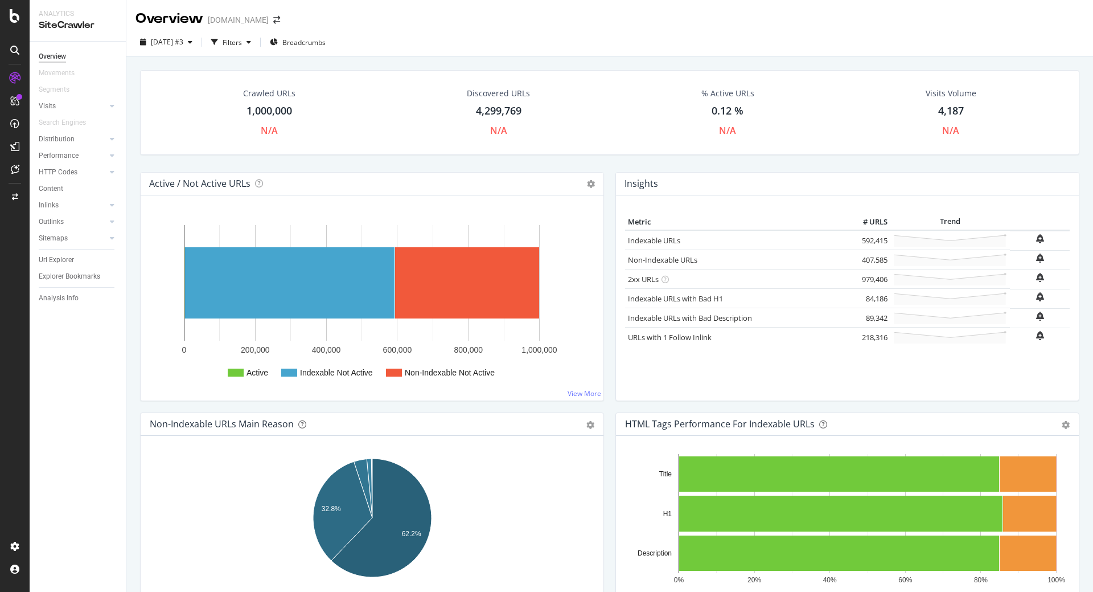  Describe the element at coordinates (951, 111) in the screenshot. I see `div: 4,187` at that location.